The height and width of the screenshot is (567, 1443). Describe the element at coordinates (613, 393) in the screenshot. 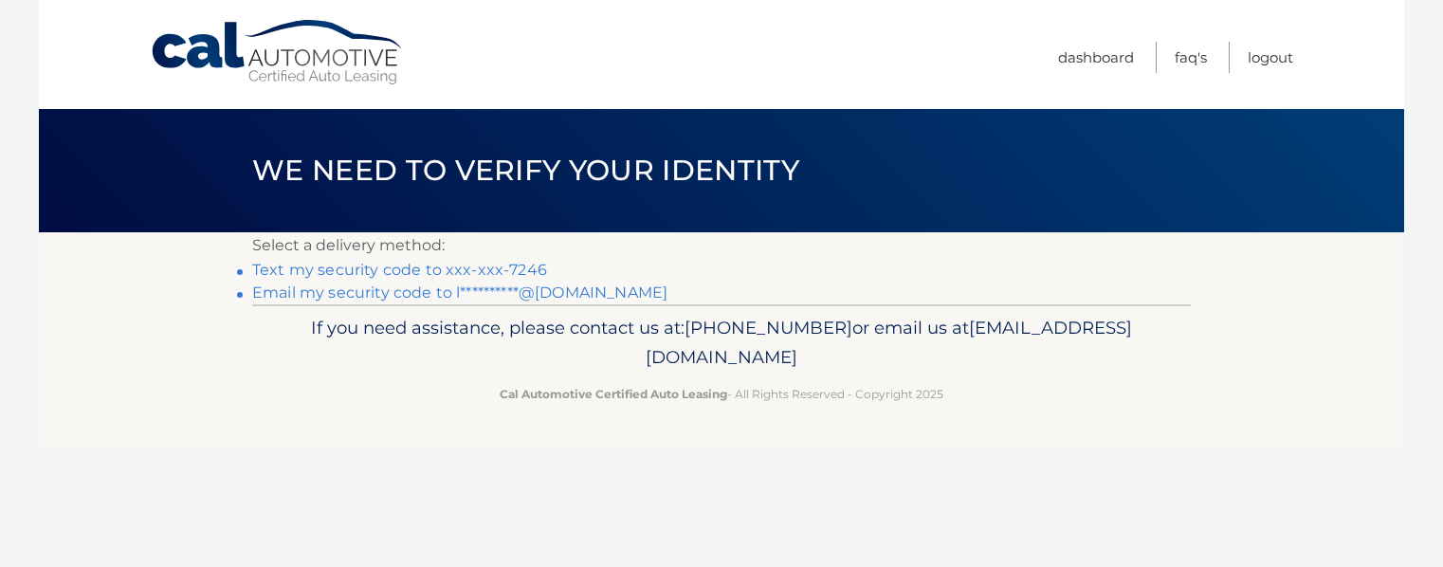

I see `strong: Cal Automotive Certified Auto Leasing` at that location.